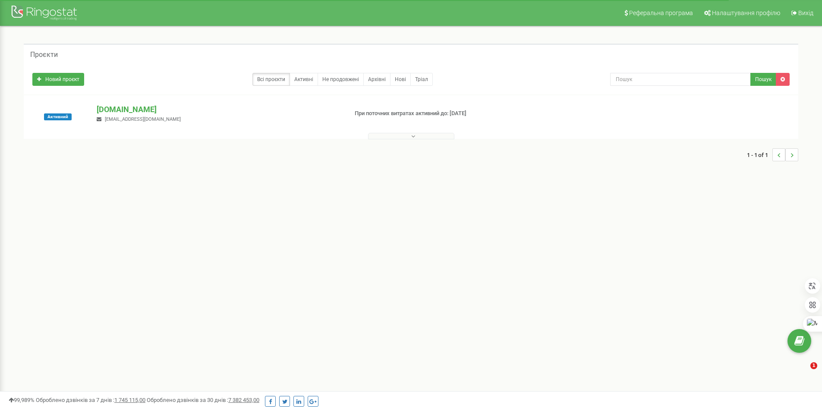 Image resolution: width=822 pixels, height=411 pixels. Describe the element at coordinates (91, 400) in the screenshot. I see `span: Оброблено дзвінків за 7 днів :` at that location.